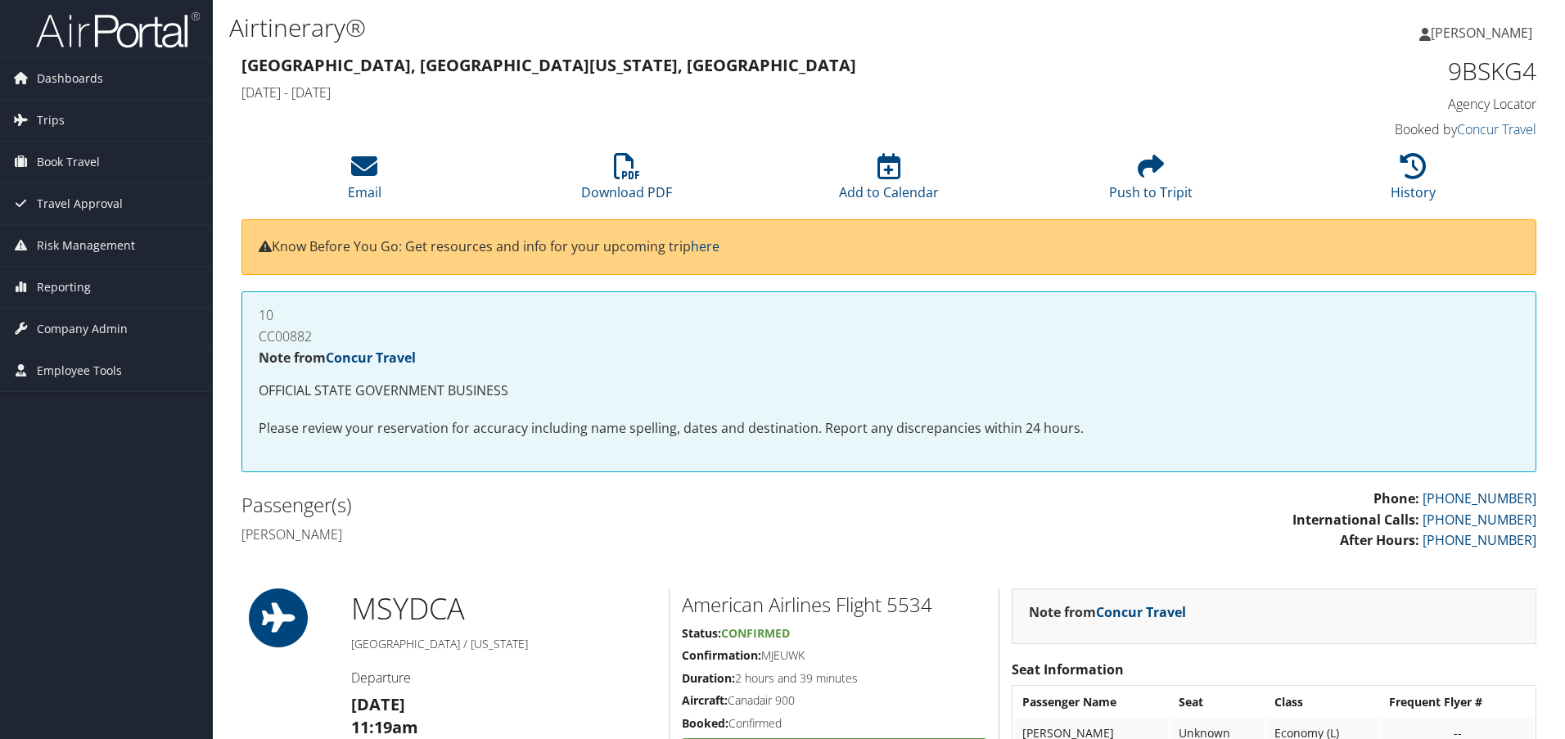 The height and width of the screenshot is (739, 1565). What do you see at coordinates (889, 247) in the screenshot?
I see `p: Know Before You Go: Get resources and info for your upcoming trip` at bounding box center [889, 247].